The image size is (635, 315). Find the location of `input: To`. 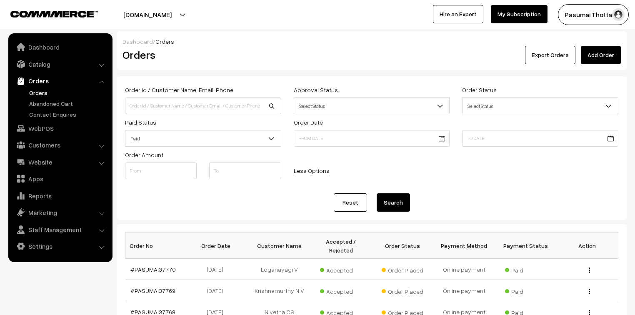

input: To is located at coordinates (245, 171).